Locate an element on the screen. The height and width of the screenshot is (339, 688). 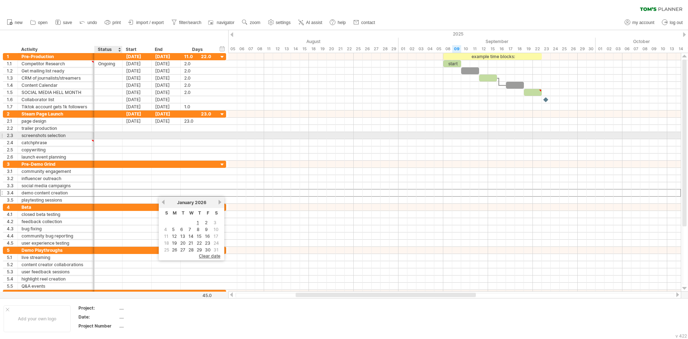
div: 1.1 is located at coordinates (12, 63).